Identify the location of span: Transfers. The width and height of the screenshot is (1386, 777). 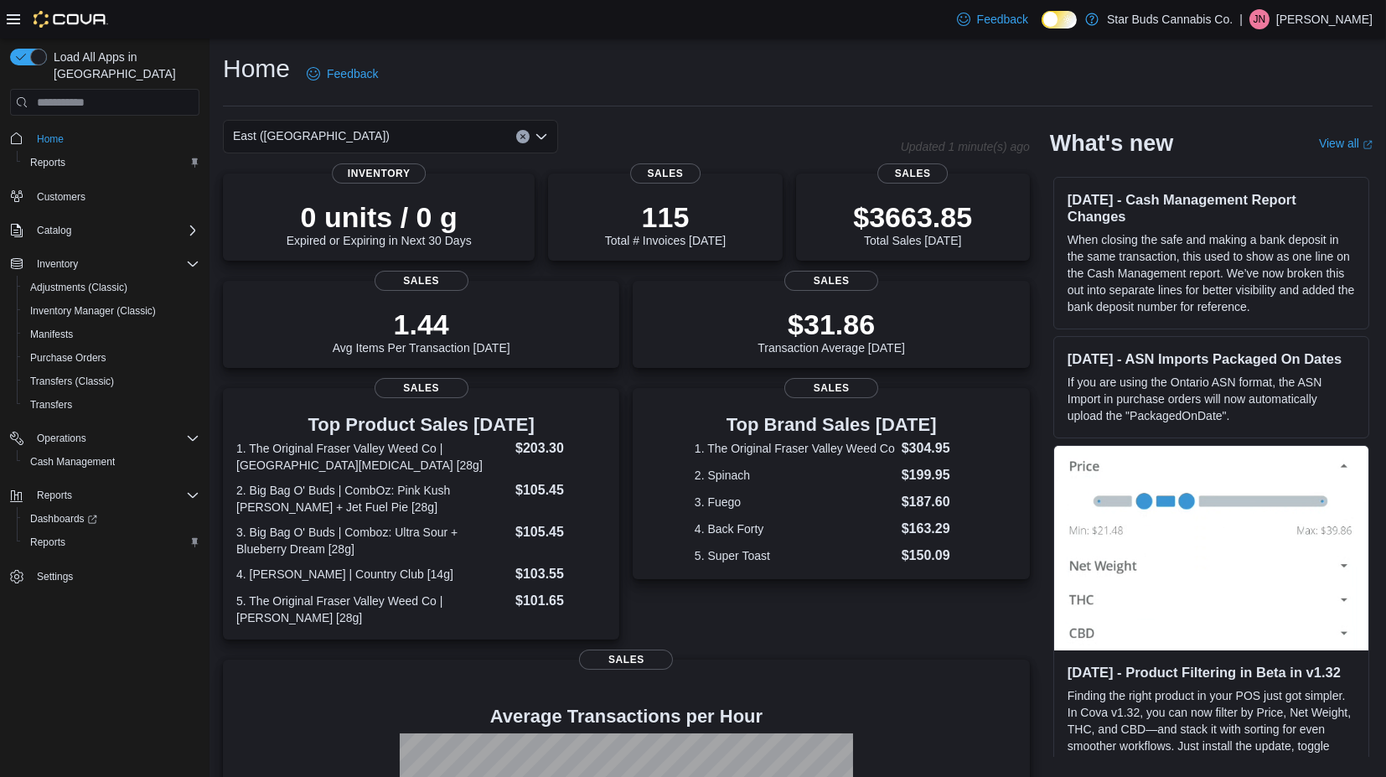
(51, 405).